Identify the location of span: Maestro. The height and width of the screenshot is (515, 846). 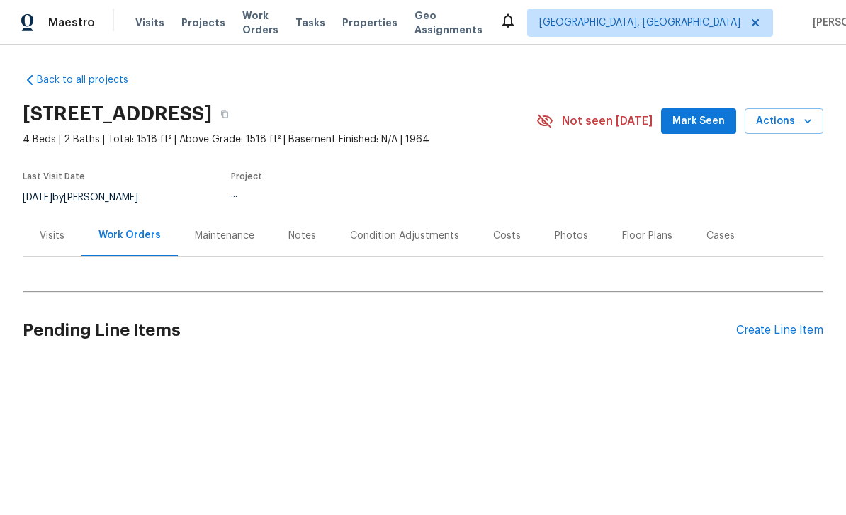
(72, 23).